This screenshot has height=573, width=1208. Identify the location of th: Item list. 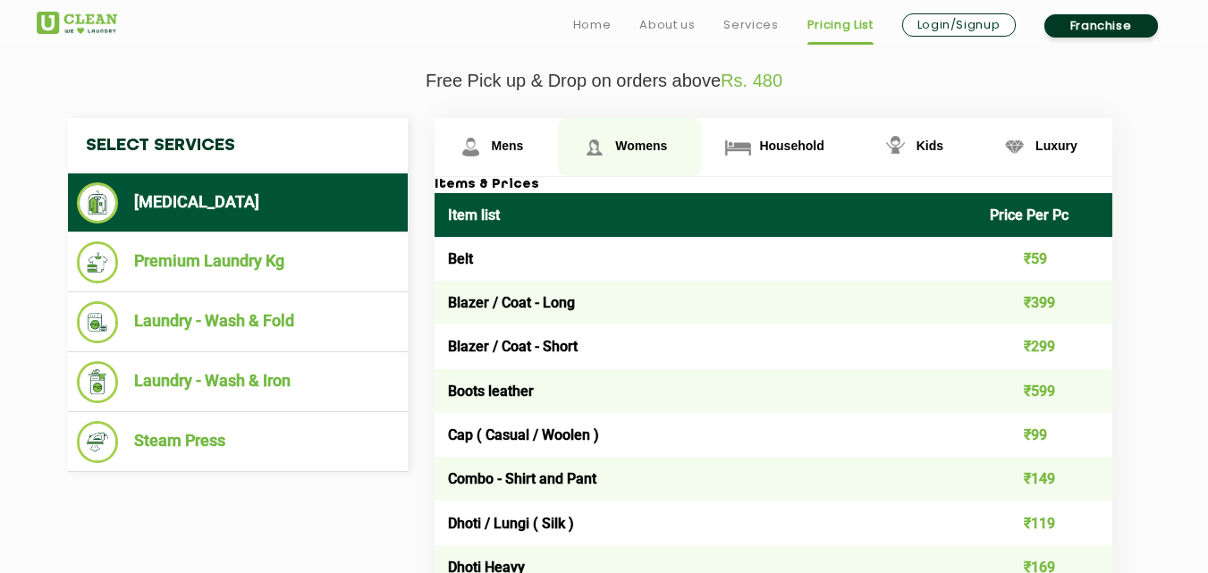
(705, 215).